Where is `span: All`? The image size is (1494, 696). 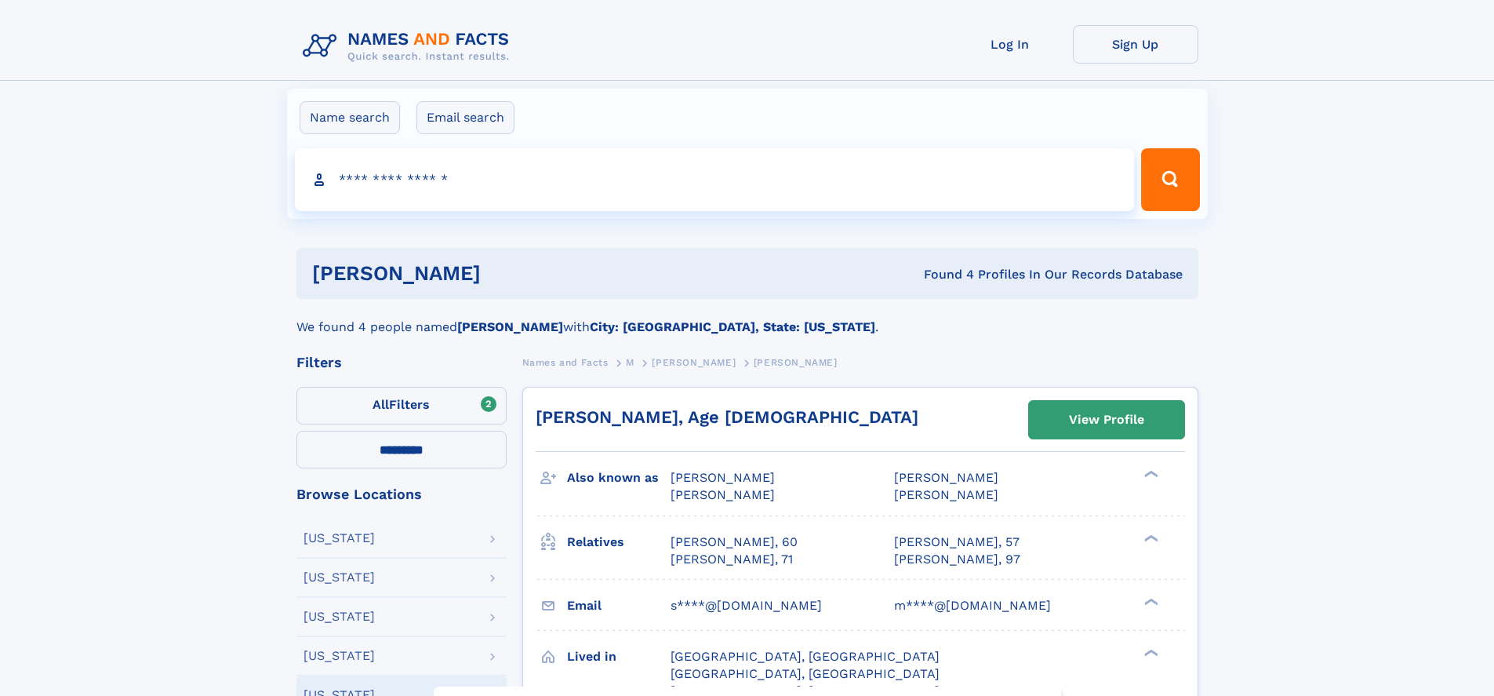
span: All is located at coordinates (380, 404).